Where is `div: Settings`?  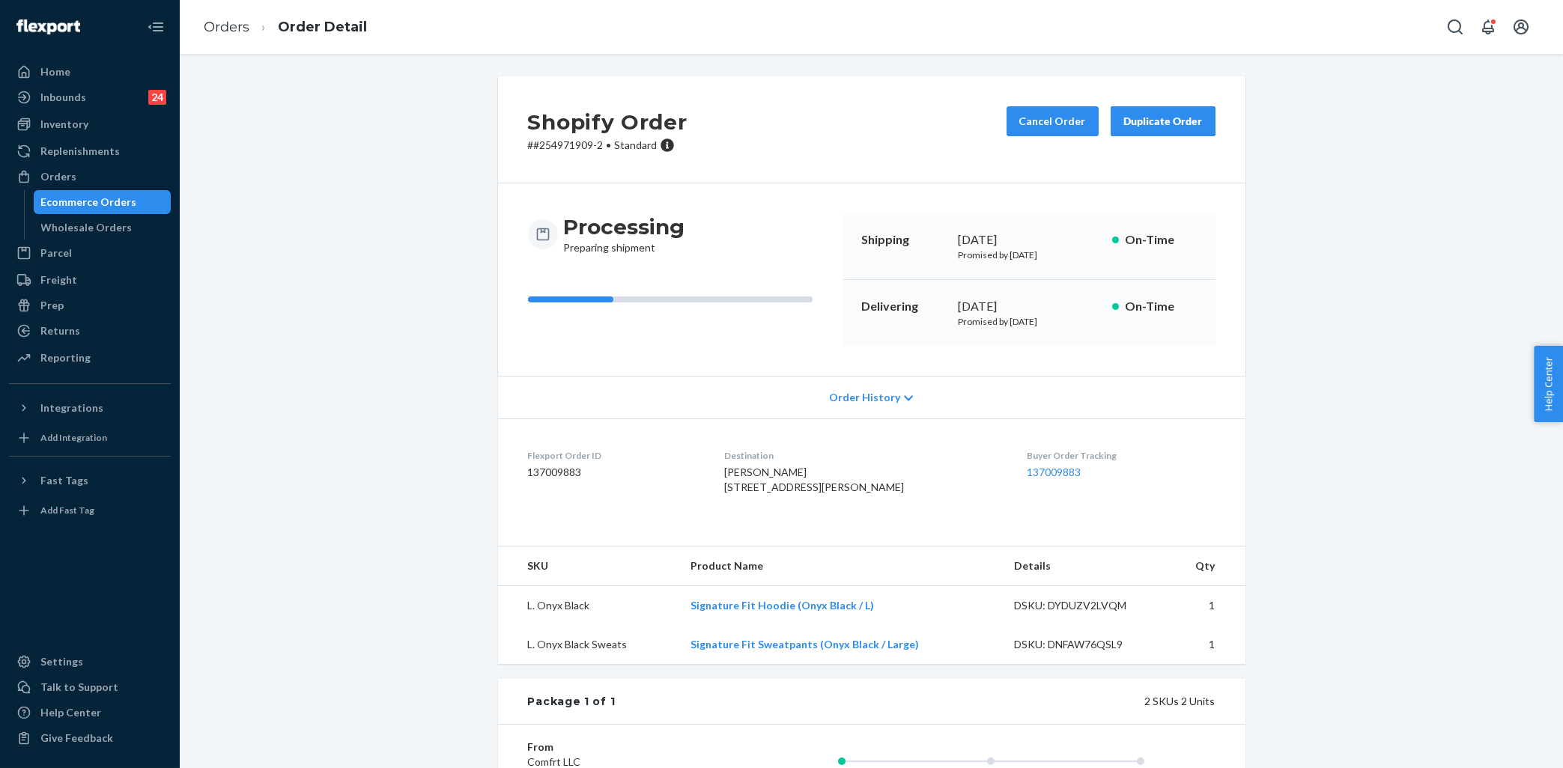 div: Settings is located at coordinates (61, 662).